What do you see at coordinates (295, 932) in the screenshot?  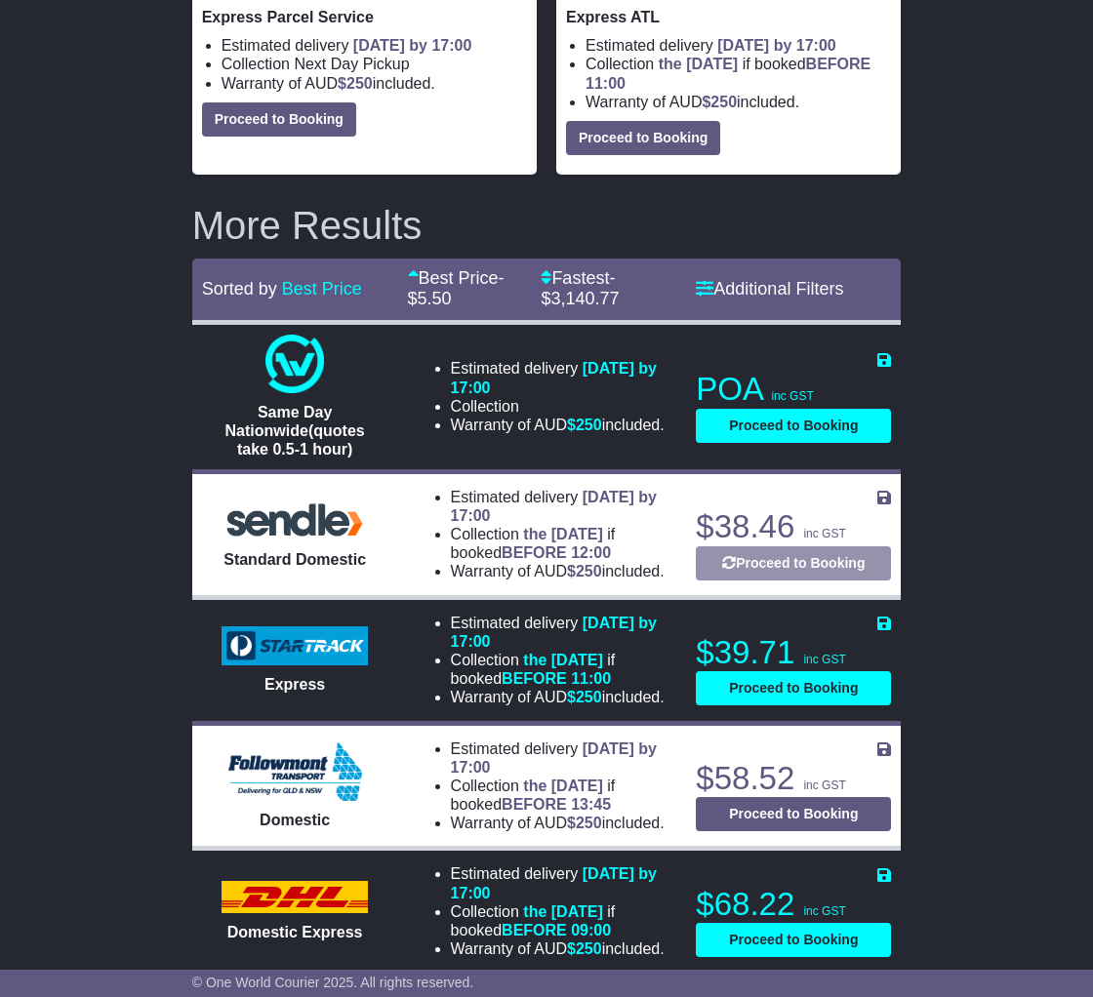 I see `span: Domestic Express` at bounding box center [295, 932].